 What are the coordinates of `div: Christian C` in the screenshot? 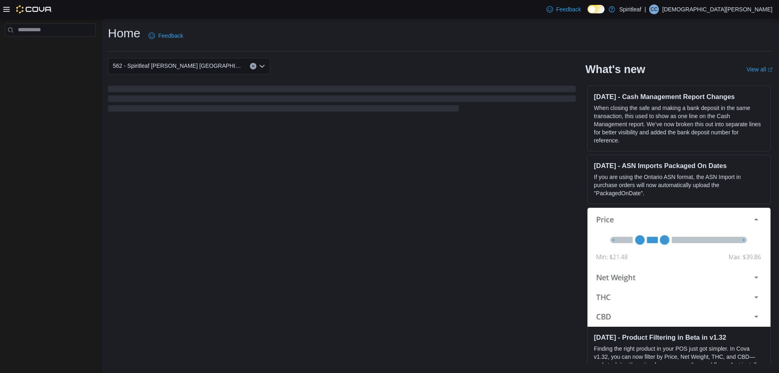 It's located at (654, 9).